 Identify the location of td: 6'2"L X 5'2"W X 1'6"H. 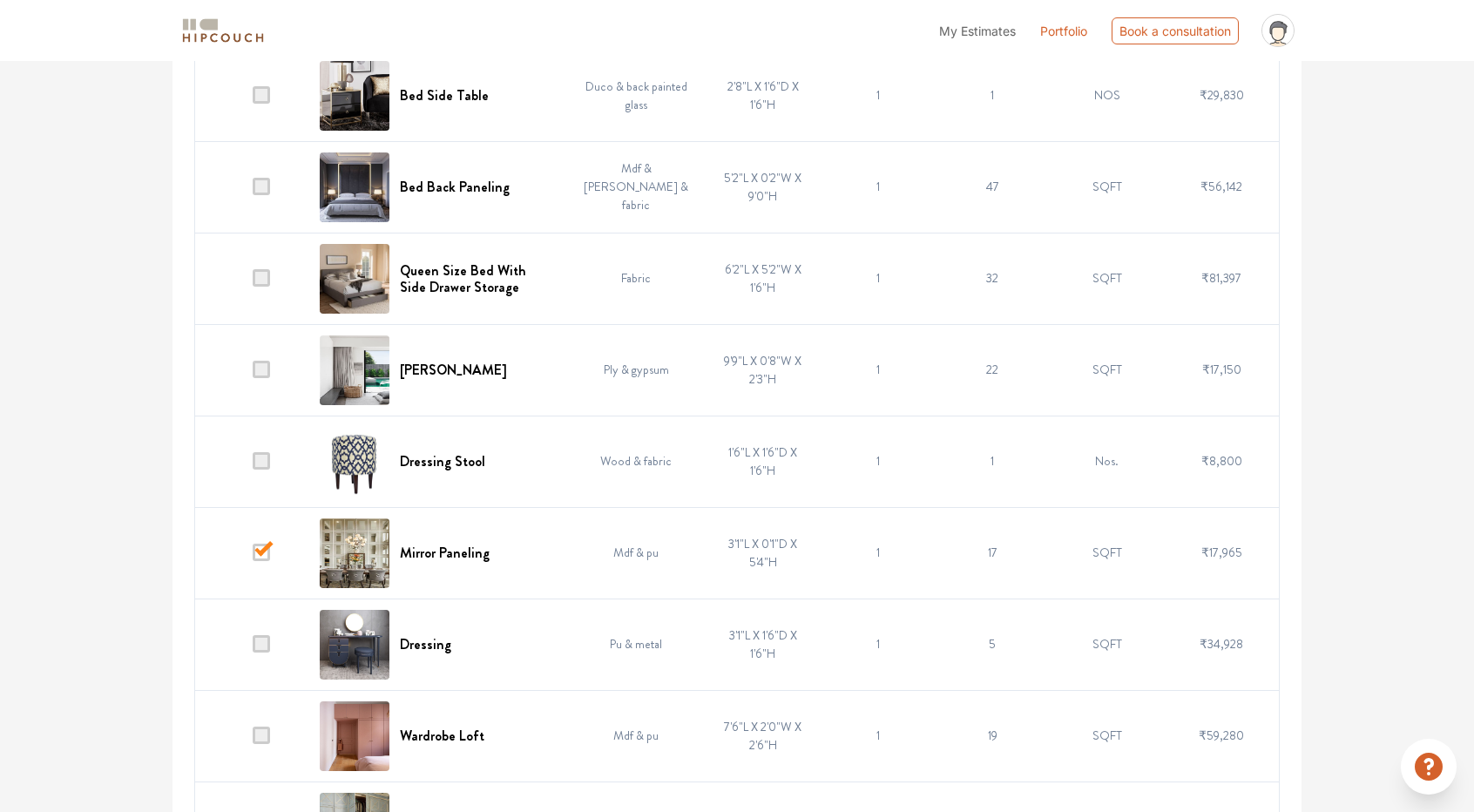
(763, 277).